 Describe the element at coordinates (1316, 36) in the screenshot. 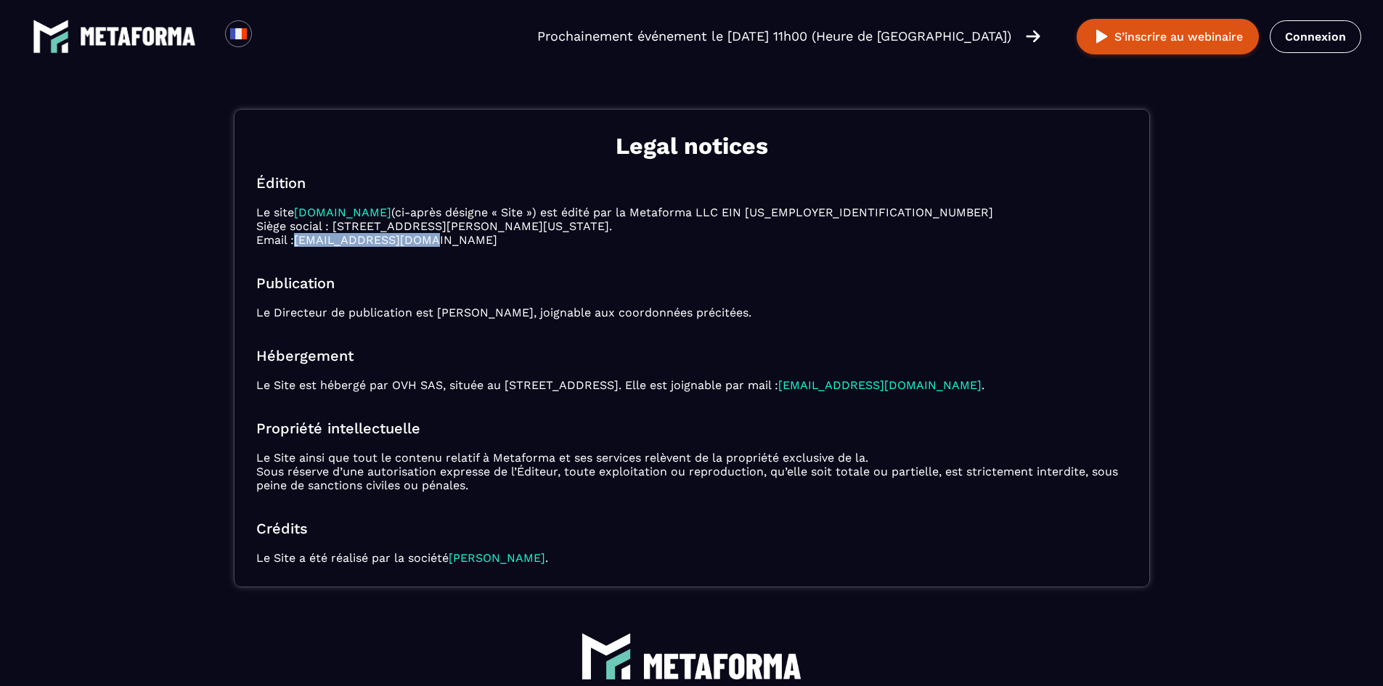

I see `a: Connexion` at that location.